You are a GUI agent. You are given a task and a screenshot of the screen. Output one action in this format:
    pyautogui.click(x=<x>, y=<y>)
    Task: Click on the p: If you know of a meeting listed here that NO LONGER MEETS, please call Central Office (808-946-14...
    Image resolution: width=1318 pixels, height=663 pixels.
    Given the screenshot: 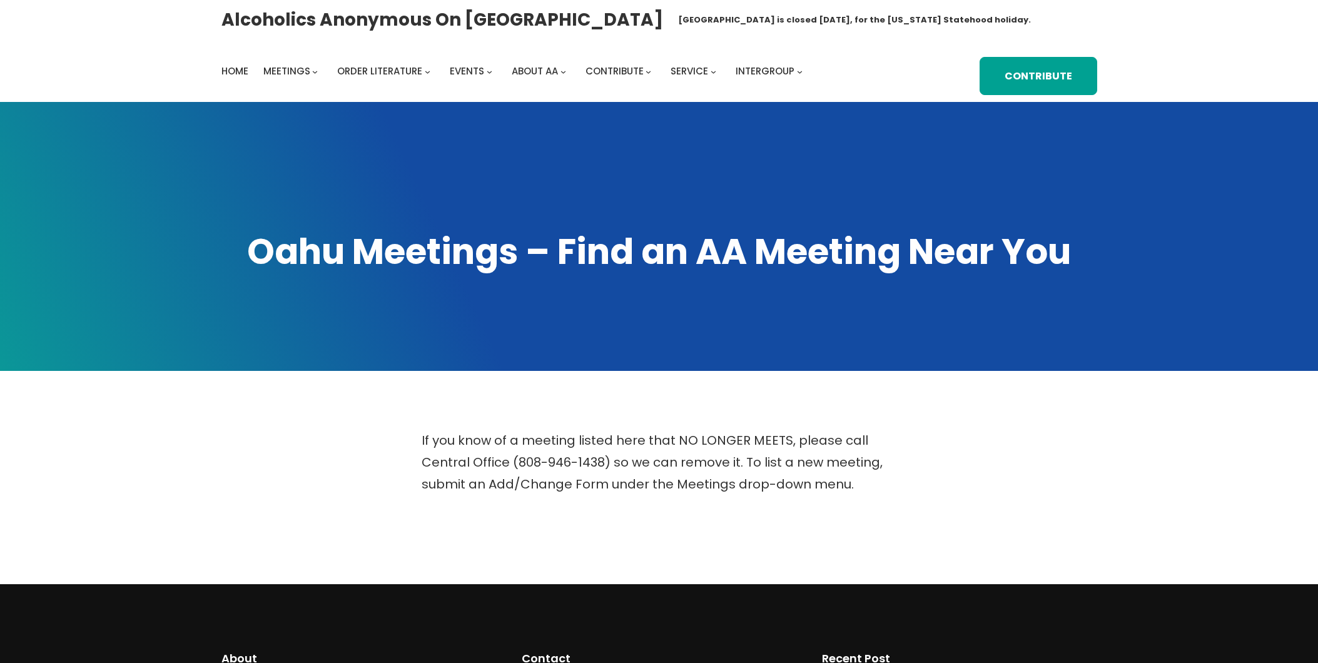 What is the action you would take?
    pyautogui.click(x=659, y=462)
    